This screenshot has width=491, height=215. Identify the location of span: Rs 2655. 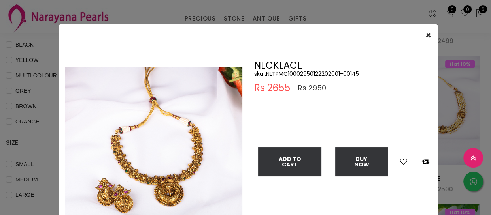
(272, 88).